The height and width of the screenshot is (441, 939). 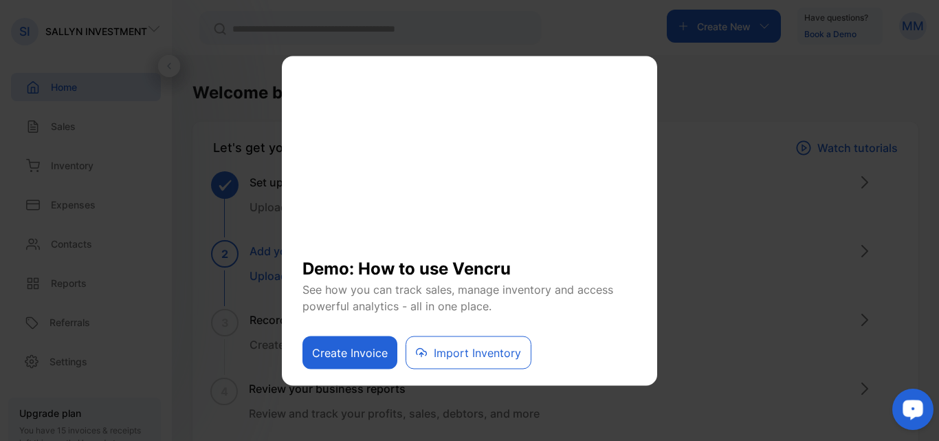 What do you see at coordinates (469, 297) in the screenshot?
I see `p: See how you can track sales, manage inventory and access powerful analytics - all in one place.` at bounding box center [469, 297].